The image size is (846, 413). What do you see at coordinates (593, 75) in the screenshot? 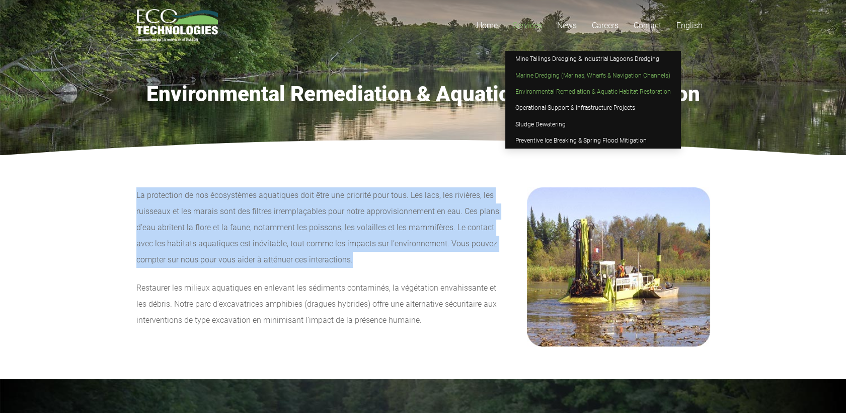
I see `span: Marine Dredging (Marinas, Wharfs & Navigation Channels)` at bounding box center [593, 75].